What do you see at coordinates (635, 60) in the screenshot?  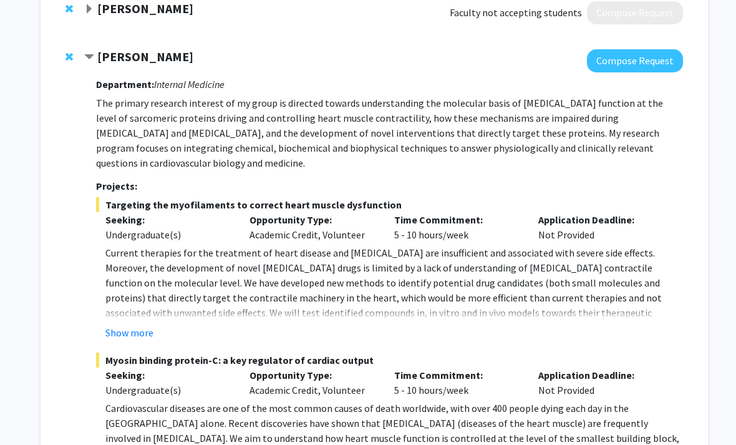 I see `button: Compose Request to Thomas Kampourakis` at bounding box center [635, 60].